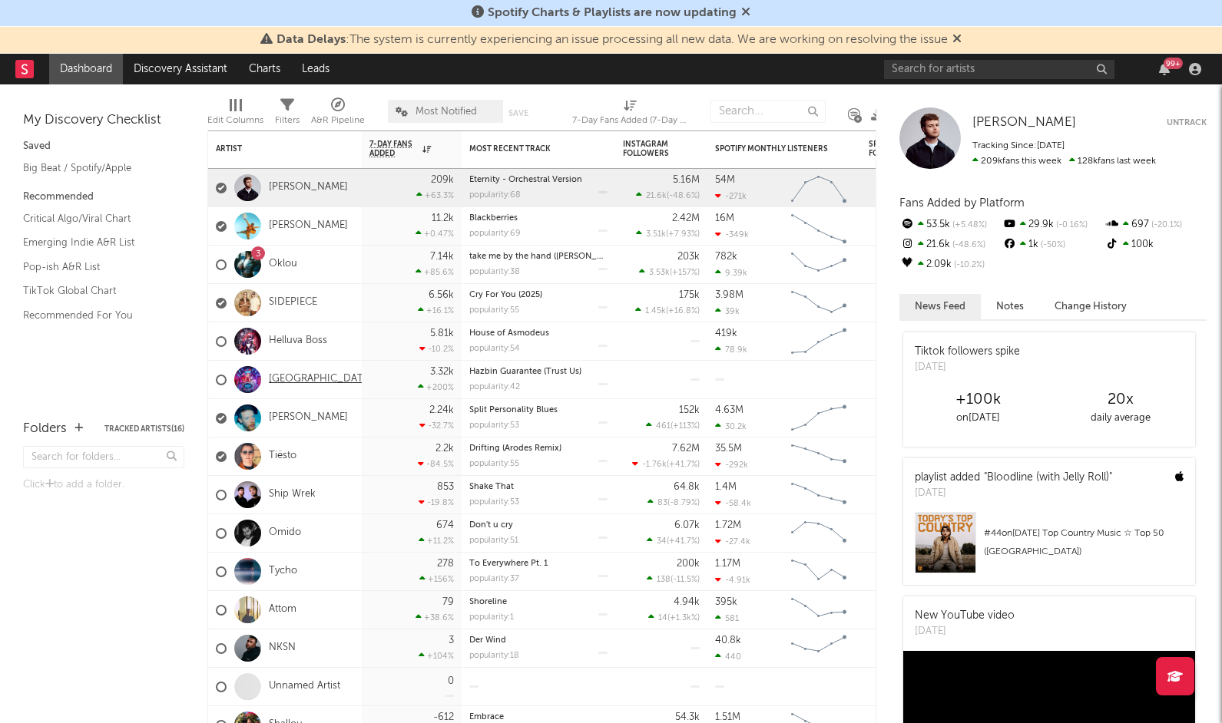 The height and width of the screenshot is (723, 1222). I want to click on div: 5.81k, so click(441, 333).